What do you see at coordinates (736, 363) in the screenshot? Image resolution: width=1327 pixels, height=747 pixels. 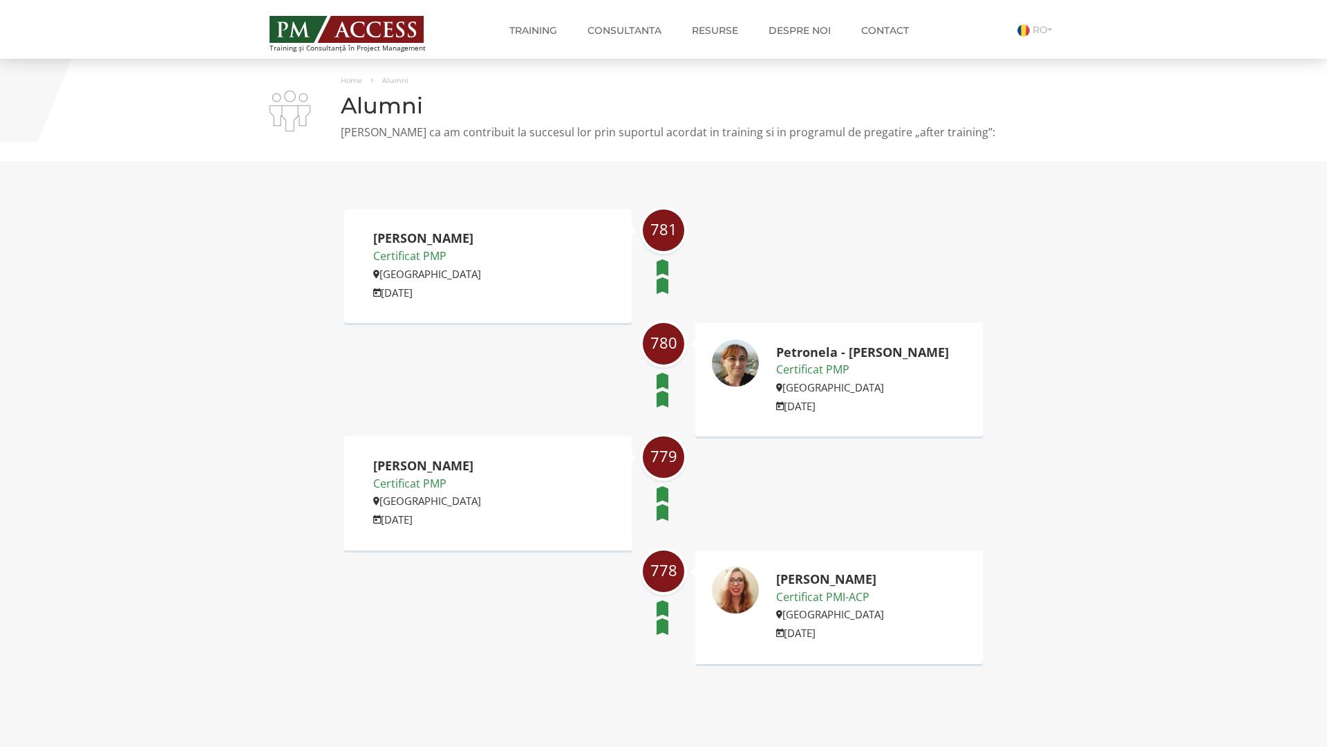 I see `img: Petronela - Roxana Benea` at bounding box center [736, 363].